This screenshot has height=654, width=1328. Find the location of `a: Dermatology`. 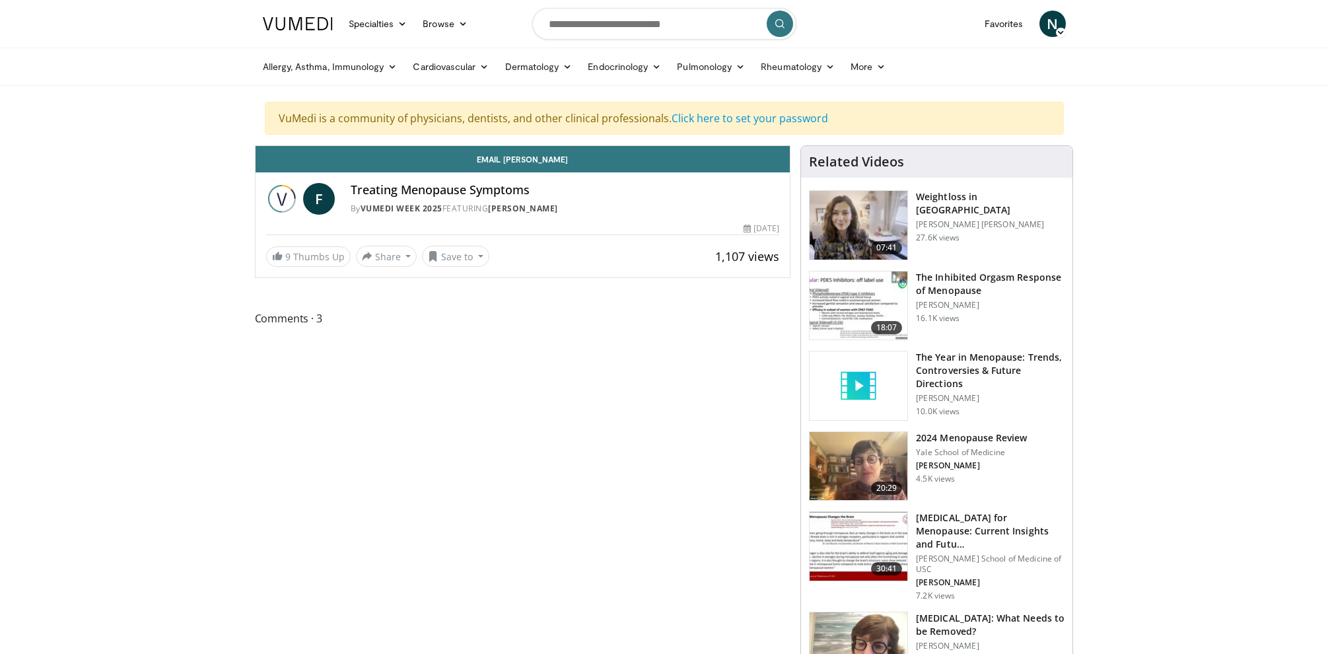

a: Dermatology is located at coordinates (539, 67).